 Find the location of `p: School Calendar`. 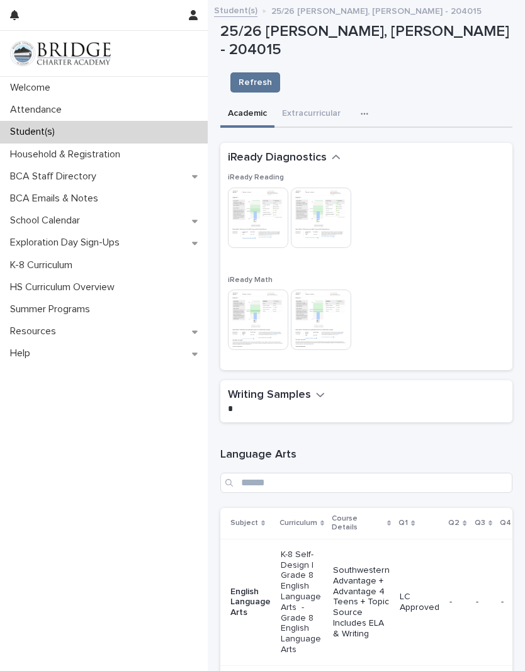

p: School Calendar is located at coordinates (47, 220).